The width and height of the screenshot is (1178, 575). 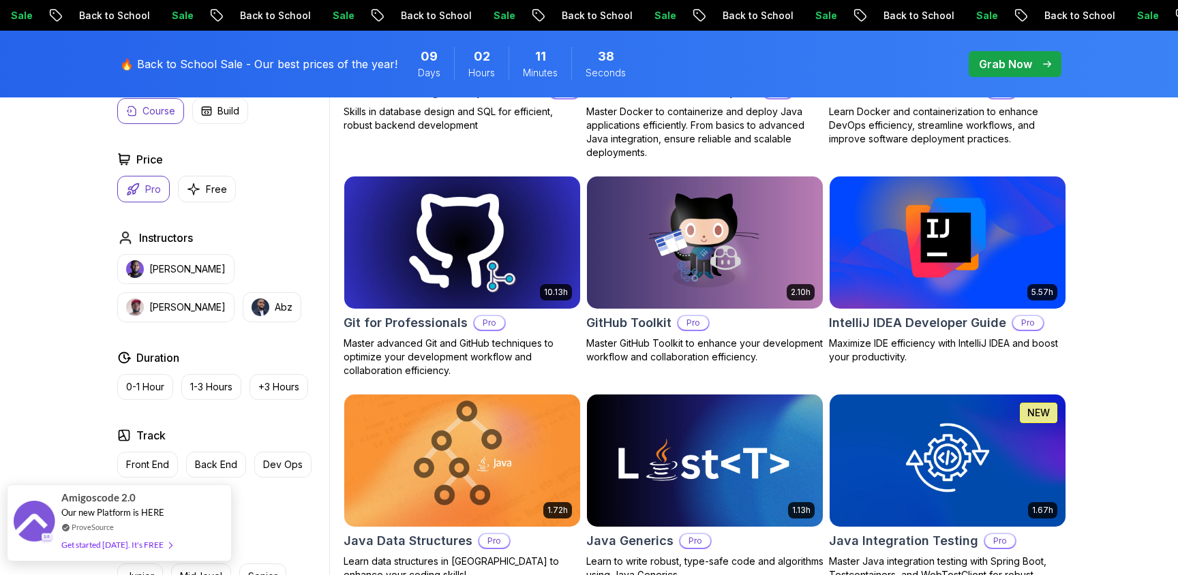 What do you see at coordinates (705, 270) in the screenshot?
I see `a: GitHub Toolkit card2.10hGitHub ToolkitProMaster GitHub Toolkit to enhance your development workfl...` at bounding box center [705, 270].